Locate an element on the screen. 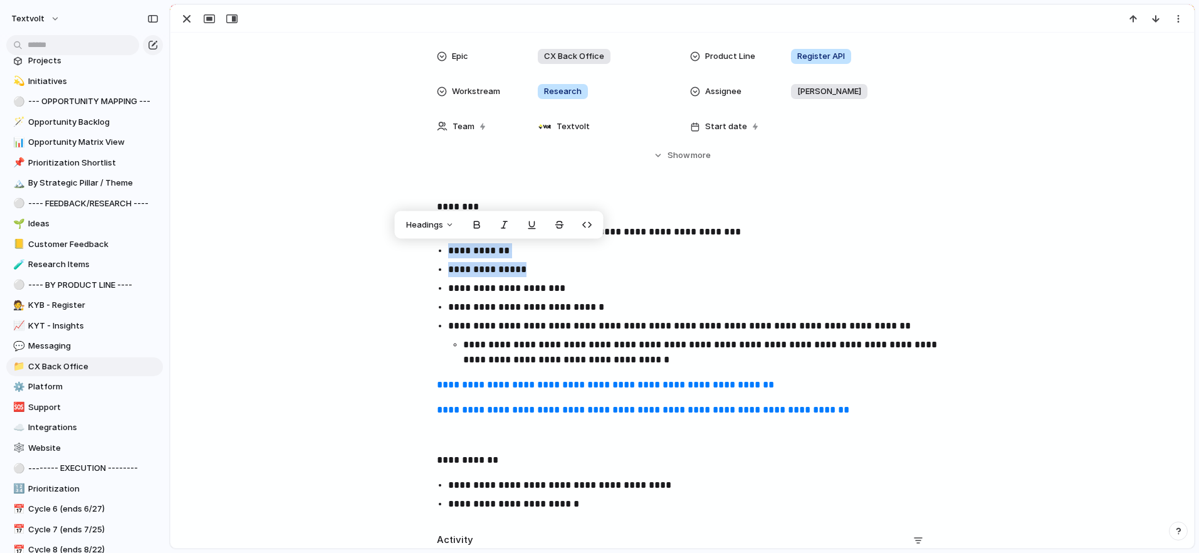  a: 💬Messaging is located at coordinates (85, 346).